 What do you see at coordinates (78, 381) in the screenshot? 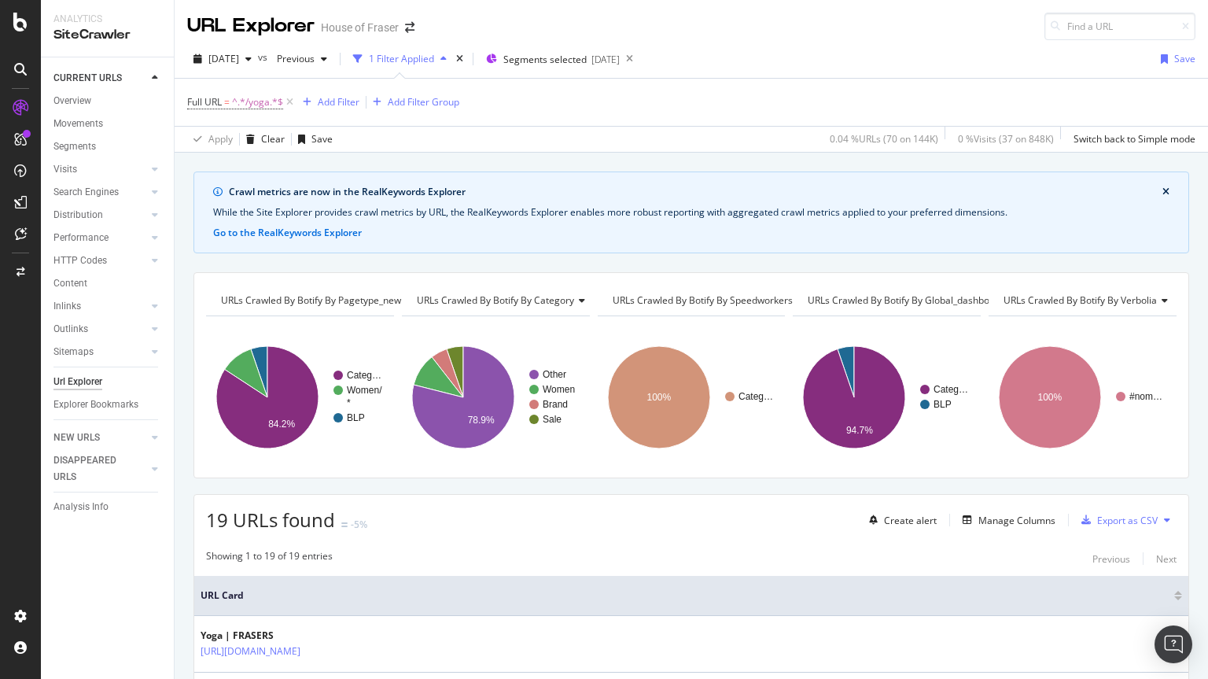
I see `div: Url Explorer` at bounding box center [78, 381].